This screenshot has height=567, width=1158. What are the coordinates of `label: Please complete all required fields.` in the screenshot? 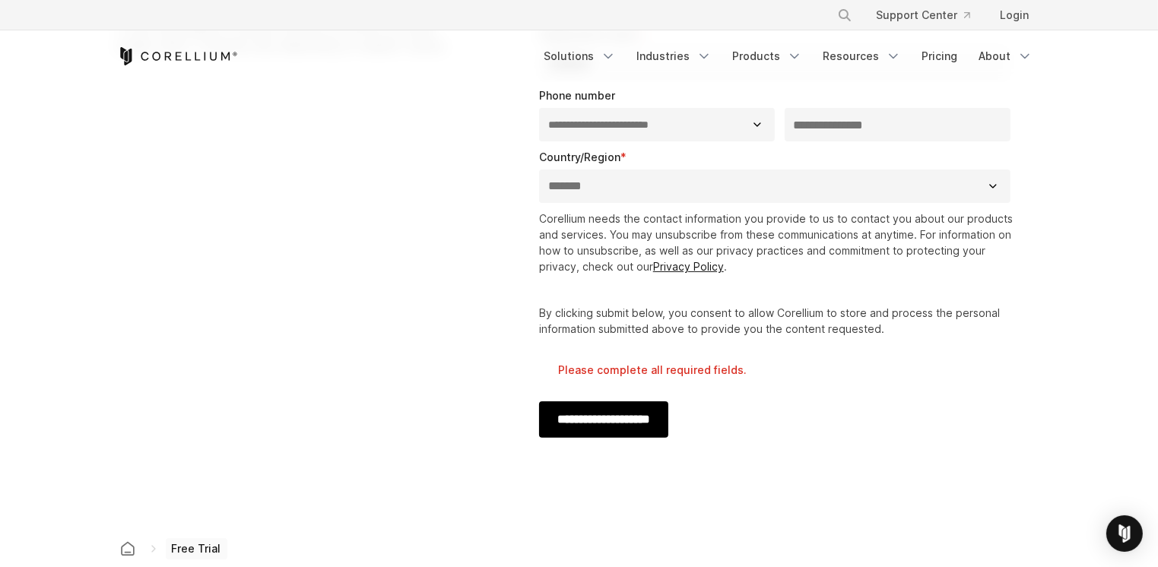 It's located at (788, 370).